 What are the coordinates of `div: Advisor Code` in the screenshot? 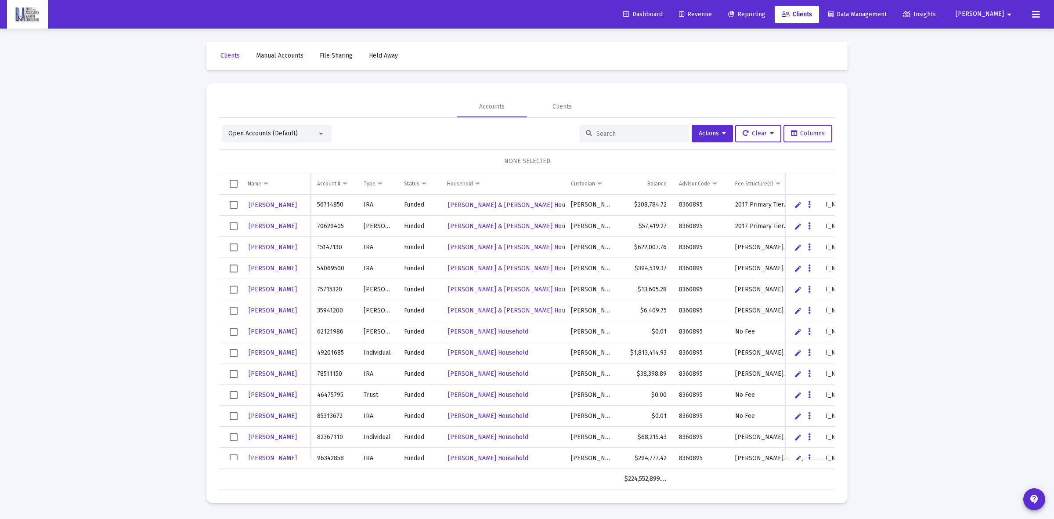 It's located at (694, 184).